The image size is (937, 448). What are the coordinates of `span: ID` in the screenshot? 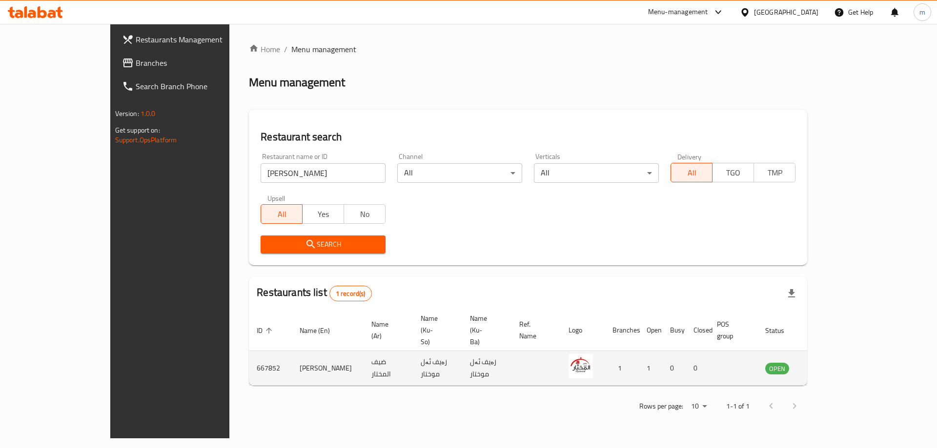 It's located at (266, 331).